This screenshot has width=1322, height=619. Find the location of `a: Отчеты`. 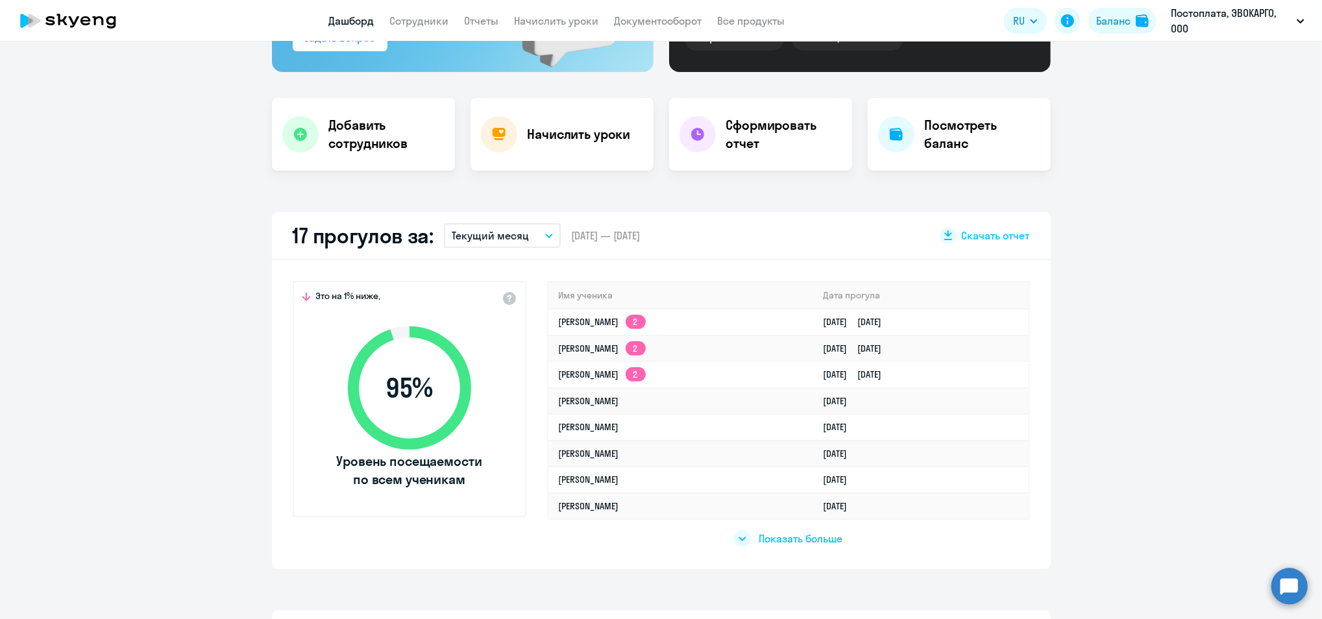

a: Отчеты is located at coordinates (481, 21).